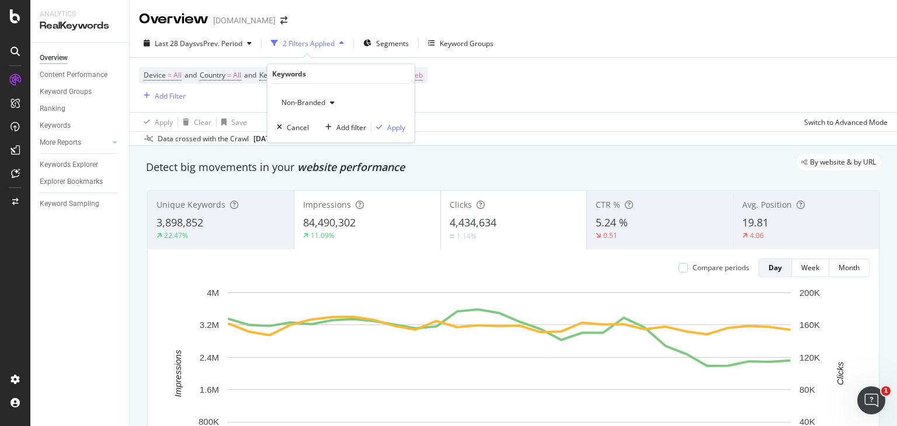  Describe the element at coordinates (209, 325) in the screenshot. I see `text: 3.2M` at that location.